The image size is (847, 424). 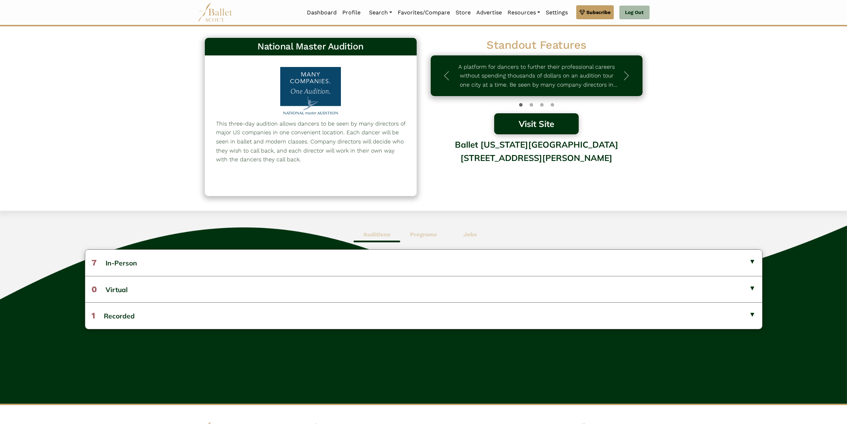 What do you see at coordinates (322, 13) in the screenshot?
I see `a: Dashboard` at bounding box center [322, 13].